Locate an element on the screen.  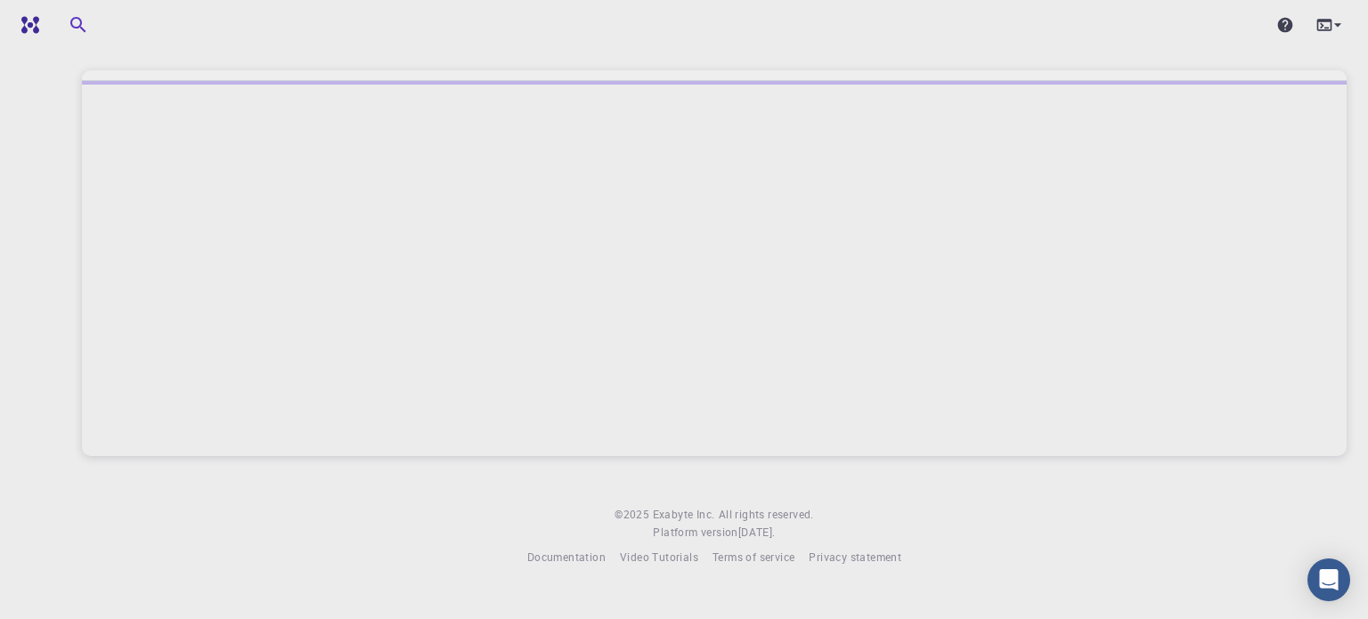
span: Terms of service is located at coordinates (753, 557).